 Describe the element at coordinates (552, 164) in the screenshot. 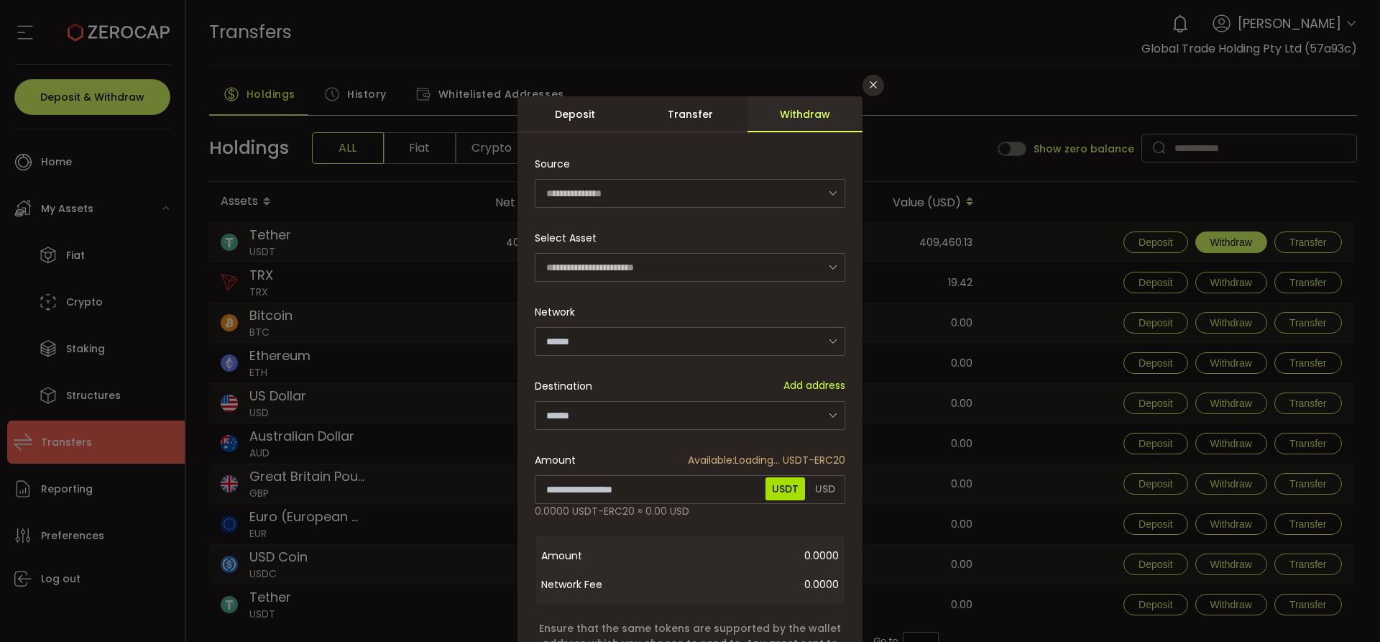

I see `span: Source` at that location.